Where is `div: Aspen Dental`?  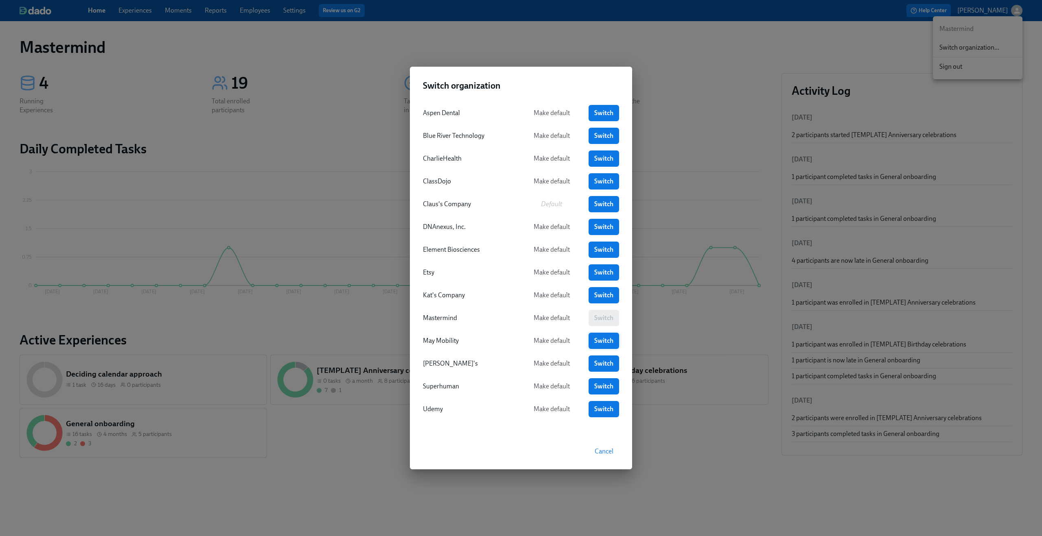 div: Aspen Dental is located at coordinates (468, 113).